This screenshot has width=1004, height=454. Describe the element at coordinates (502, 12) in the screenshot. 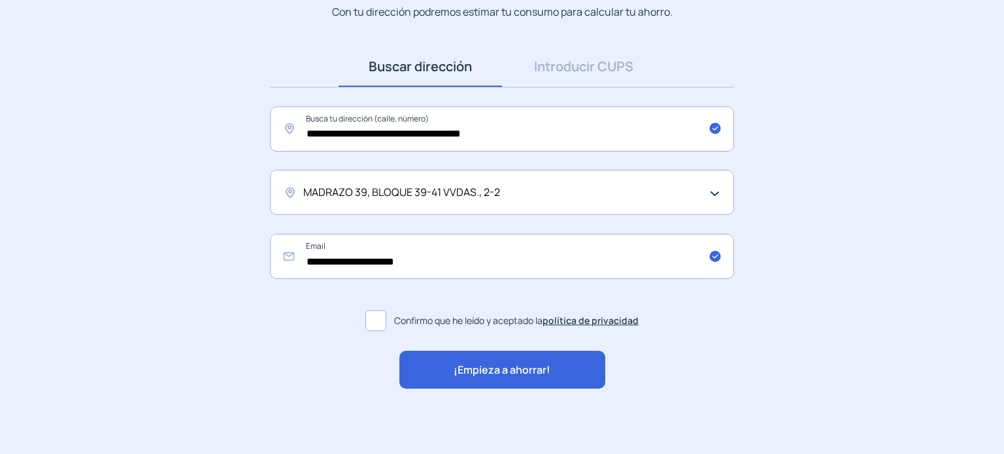

I see `p: Con tu dirección podremos estimar tu consumo para calcular tu ahorro.` at that location.